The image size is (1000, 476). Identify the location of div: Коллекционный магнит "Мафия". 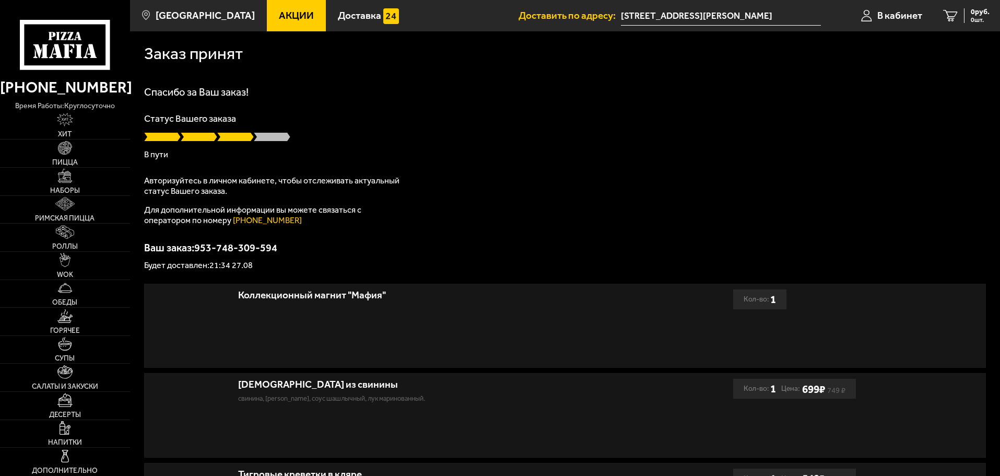
(435, 295).